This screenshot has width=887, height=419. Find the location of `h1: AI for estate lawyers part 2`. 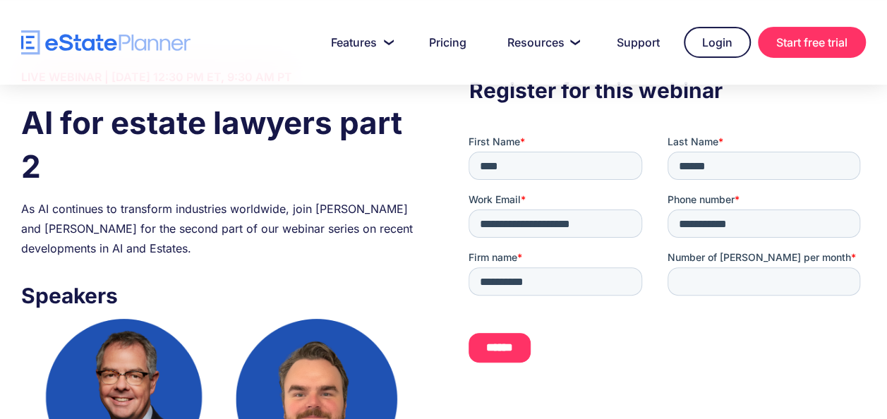

h1: AI for estate lawyers part 2 is located at coordinates (220, 145).